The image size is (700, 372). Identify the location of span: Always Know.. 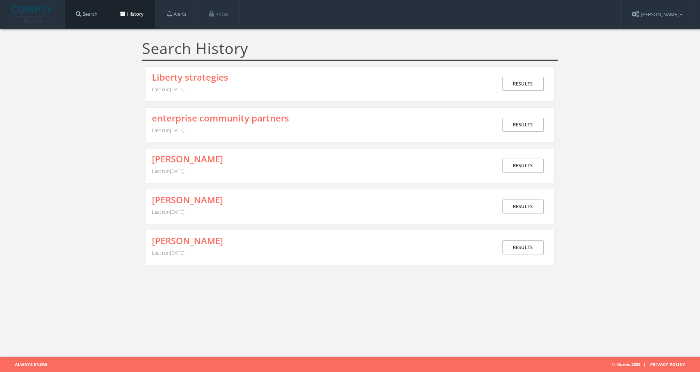
(27, 365).